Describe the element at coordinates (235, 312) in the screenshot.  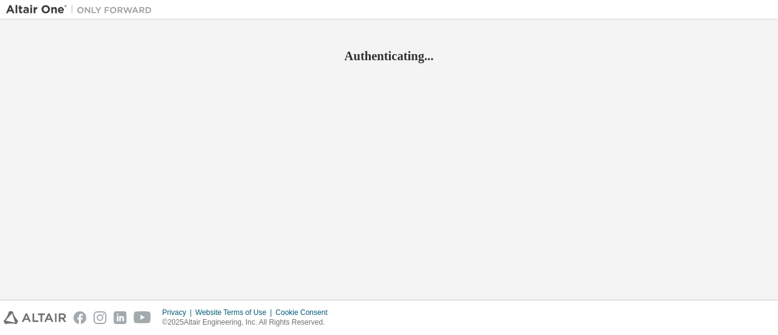
I see `div: Website Terms of Use` at that location.